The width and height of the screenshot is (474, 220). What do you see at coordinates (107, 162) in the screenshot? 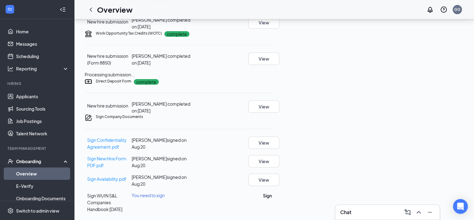
I see `a: Sign New Hire Form PDF.pdf` at bounding box center [107, 162].